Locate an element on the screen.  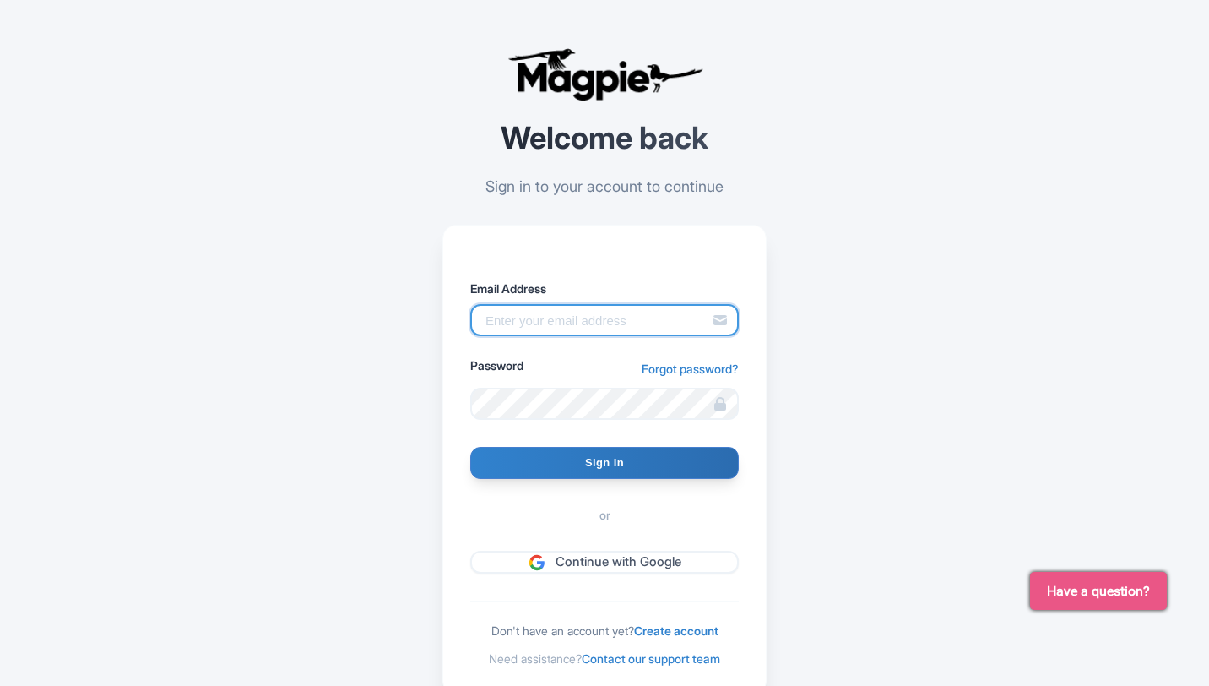
h2: Welcome back is located at coordinates (605, 138).